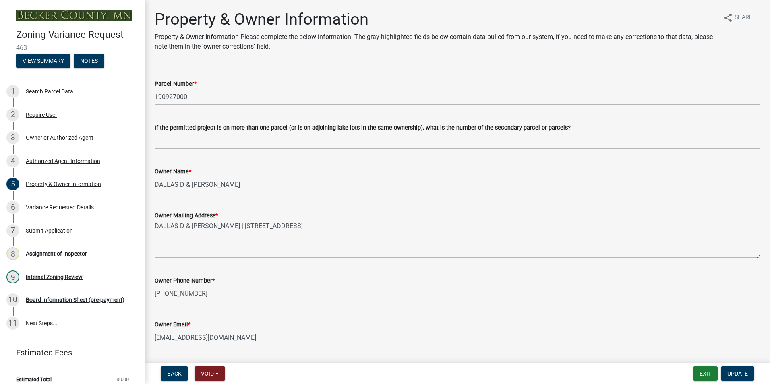  What do you see at coordinates (13, 91) in the screenshot?
I see `div: 1` at bounding box center [13, 91].